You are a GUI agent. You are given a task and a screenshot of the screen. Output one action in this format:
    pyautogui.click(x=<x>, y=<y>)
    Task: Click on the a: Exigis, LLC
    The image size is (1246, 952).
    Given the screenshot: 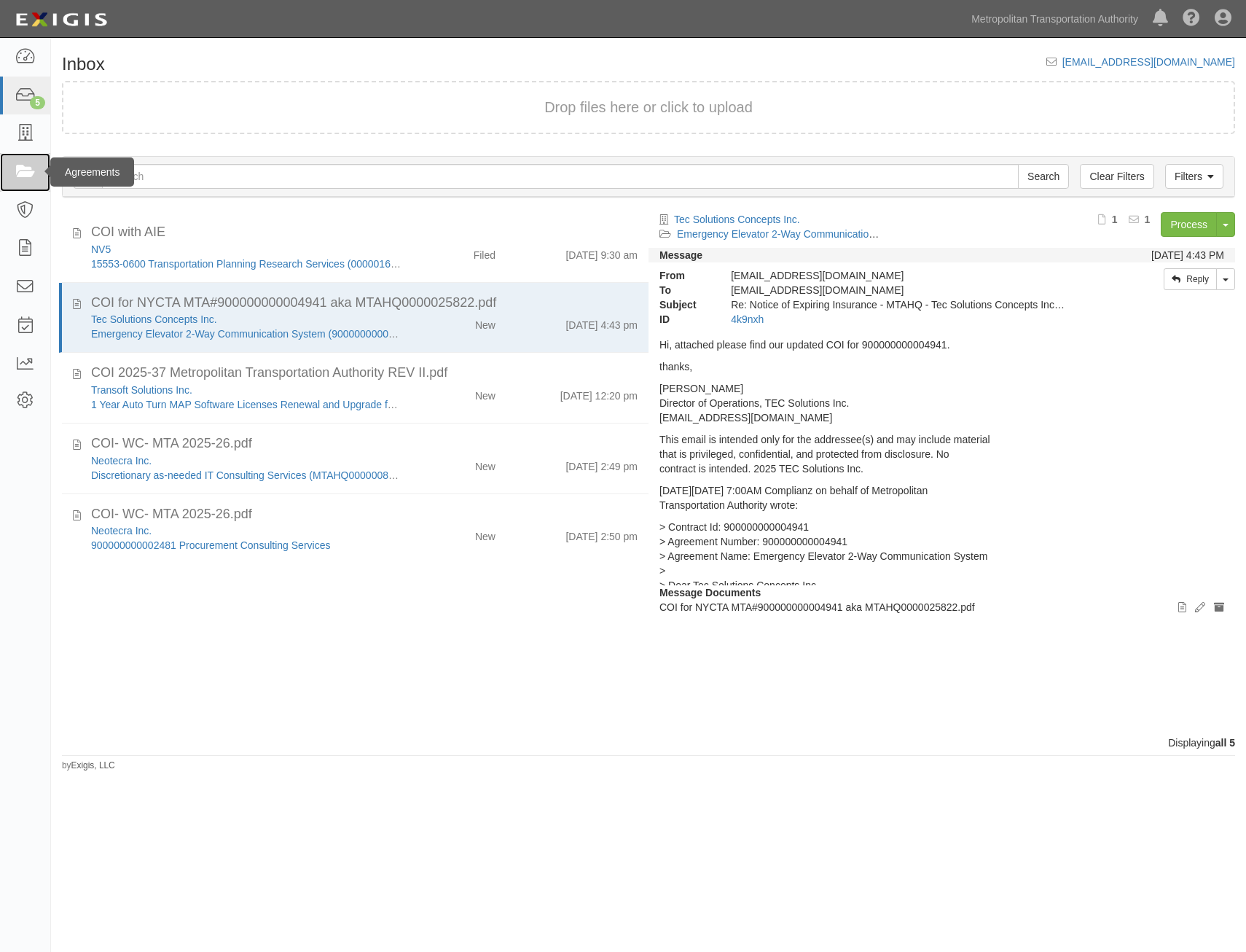 What is the action you would take?
    pyautogui.click(x=93, y=765)
    